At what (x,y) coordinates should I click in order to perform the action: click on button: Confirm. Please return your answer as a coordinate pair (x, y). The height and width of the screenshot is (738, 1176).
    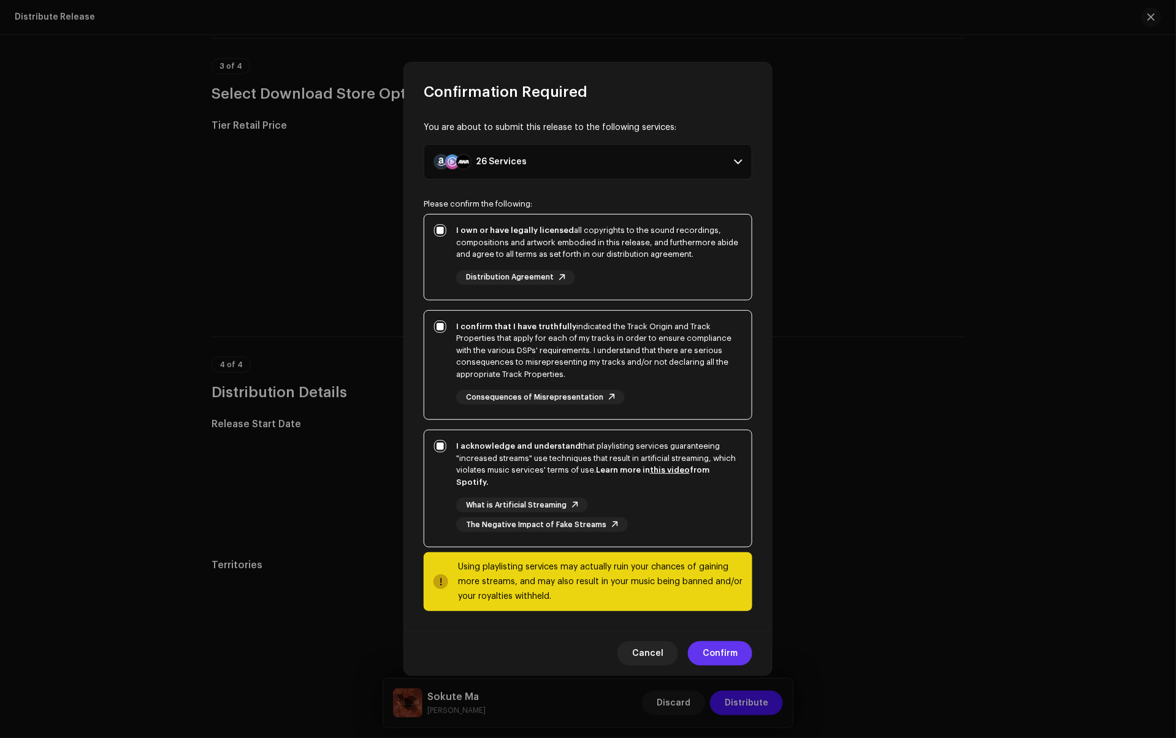
    Looking at the image, I should click on (720, 654).